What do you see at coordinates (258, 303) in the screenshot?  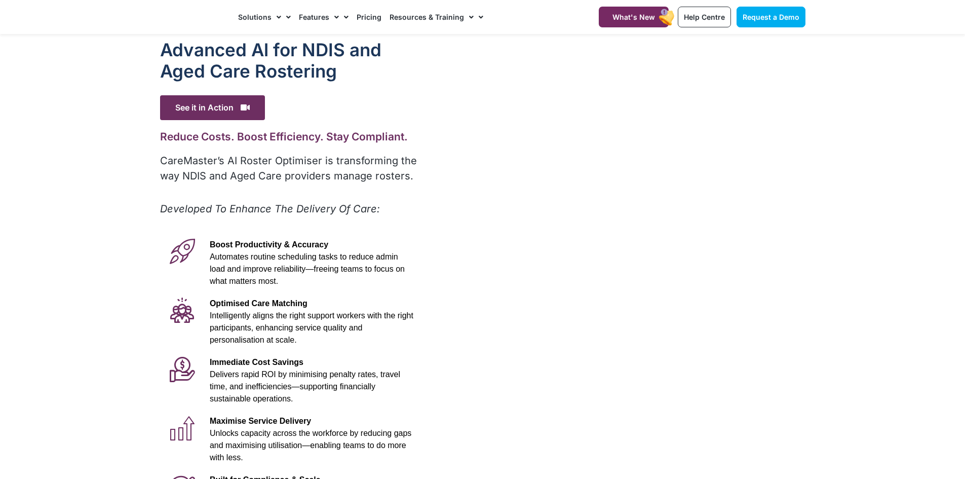 I see `span: Optimised Care Matching` at bounding box center [258, 303].